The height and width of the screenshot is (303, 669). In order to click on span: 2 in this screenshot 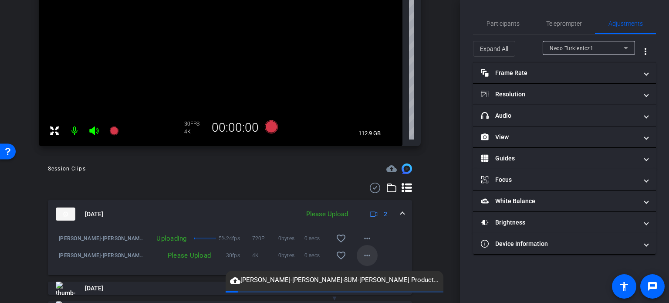, I will do `click(386, 214)`.